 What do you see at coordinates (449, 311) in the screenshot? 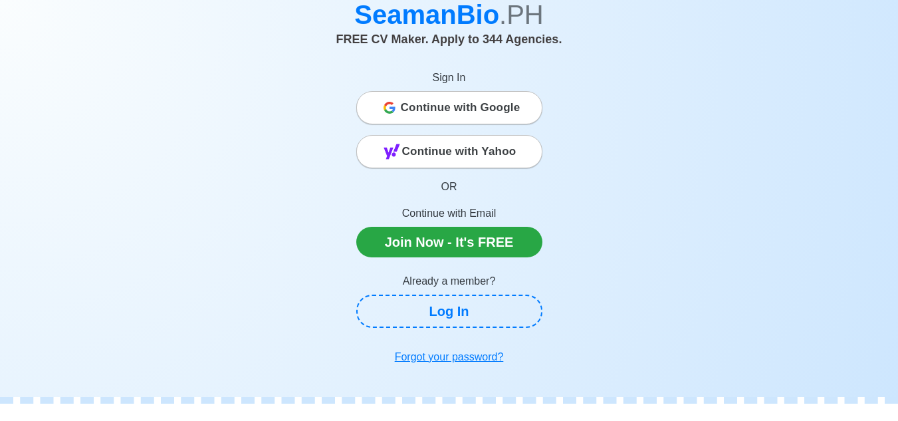
I see `a: Log In` at bounding box center [449, 311].